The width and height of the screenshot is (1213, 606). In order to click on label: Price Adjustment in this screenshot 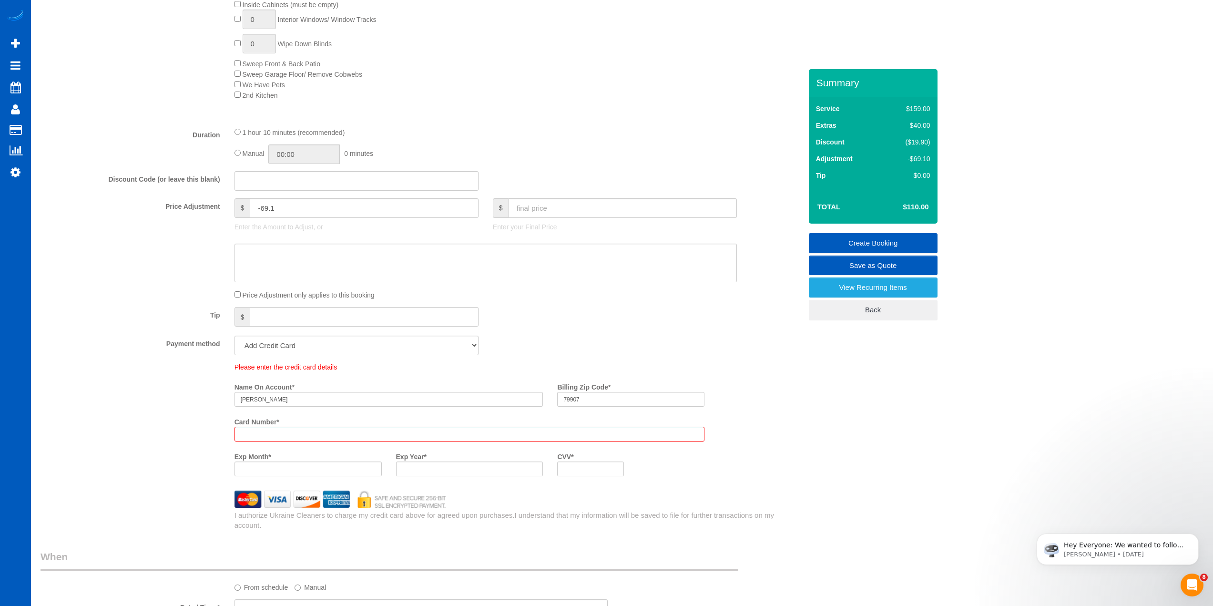, I will do `click(130, 204)`.